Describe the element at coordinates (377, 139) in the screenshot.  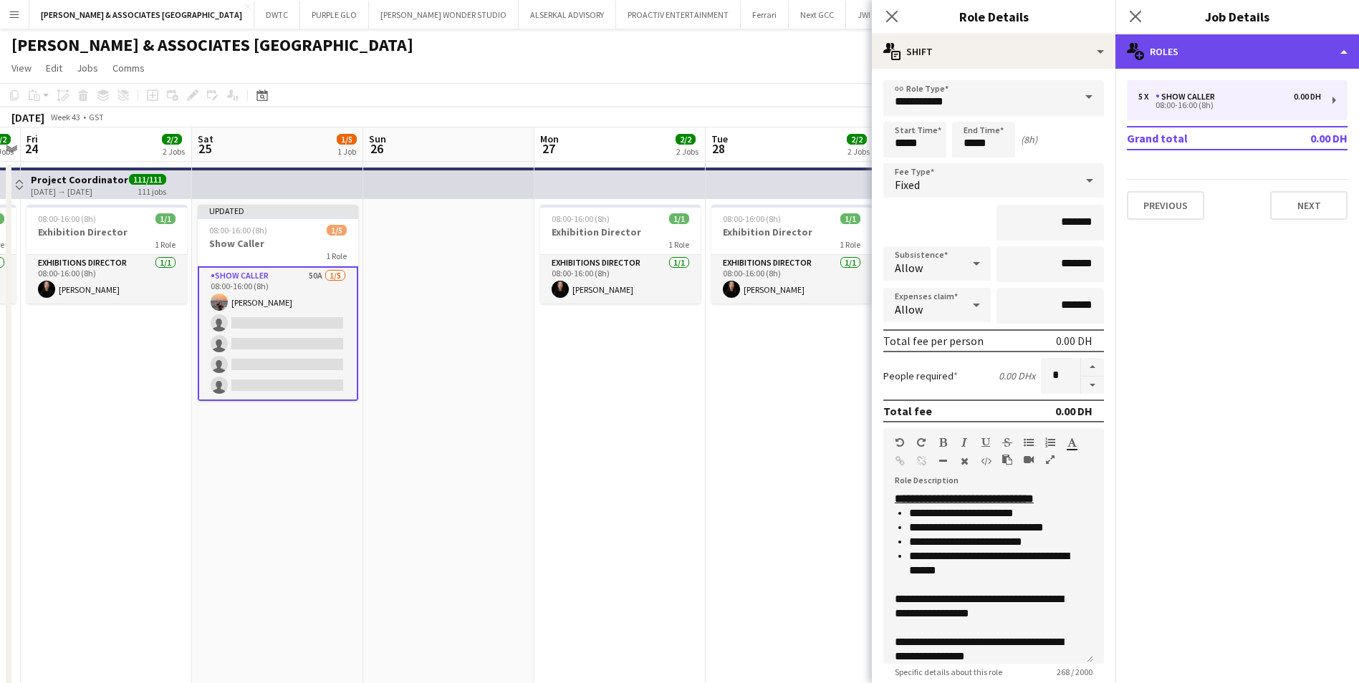
I see `span: Sun` at that location.